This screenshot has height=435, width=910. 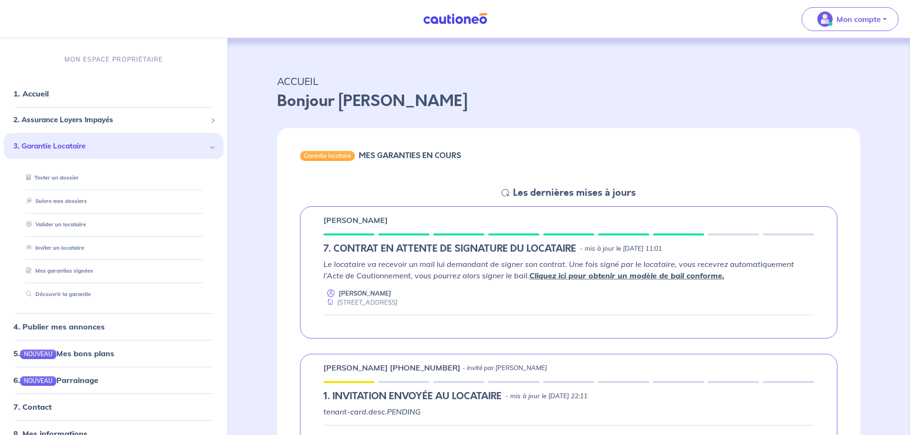 What do you see at coordinates (54, 201) in the screenshot?
I see `a: Suivre mes dossiers` at bounding box center [54, 201].